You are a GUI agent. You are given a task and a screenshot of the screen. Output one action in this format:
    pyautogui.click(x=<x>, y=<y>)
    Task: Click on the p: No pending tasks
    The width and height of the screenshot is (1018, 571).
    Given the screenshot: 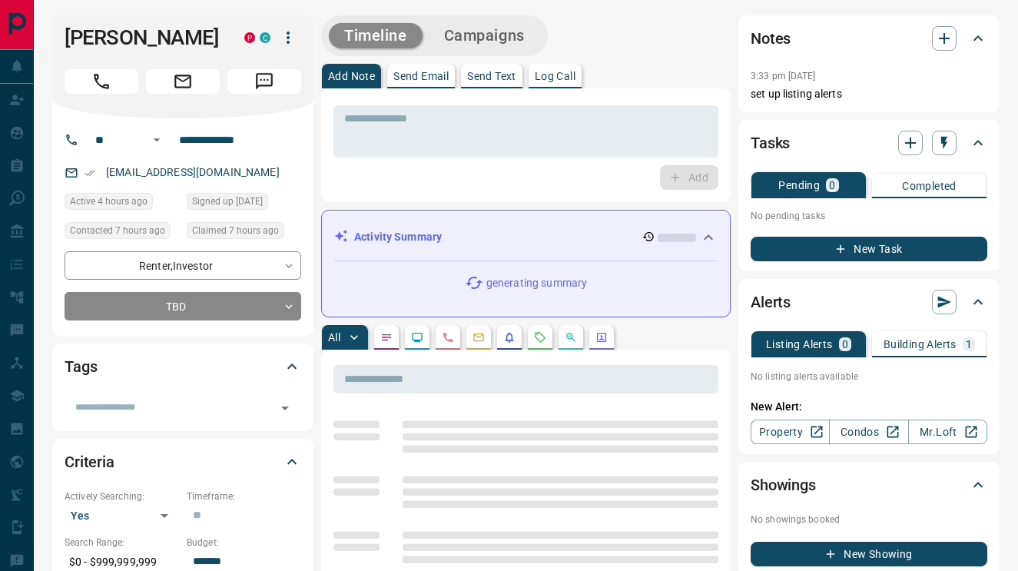 What is the action you would take?
    pyautogui.click(x=869, y=216)
    